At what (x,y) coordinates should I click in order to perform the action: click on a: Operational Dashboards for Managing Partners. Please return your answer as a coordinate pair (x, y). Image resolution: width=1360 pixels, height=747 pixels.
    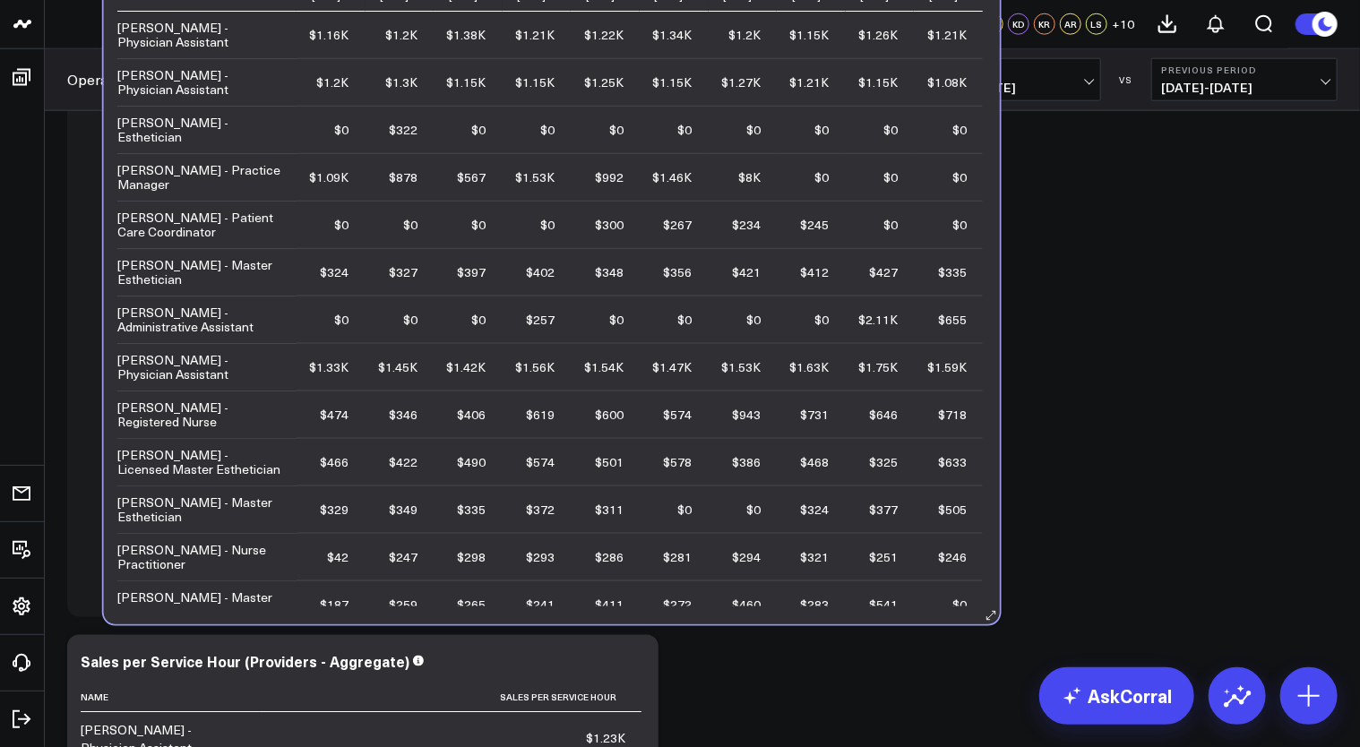
    Looking at the image, I should click on (220, 80).